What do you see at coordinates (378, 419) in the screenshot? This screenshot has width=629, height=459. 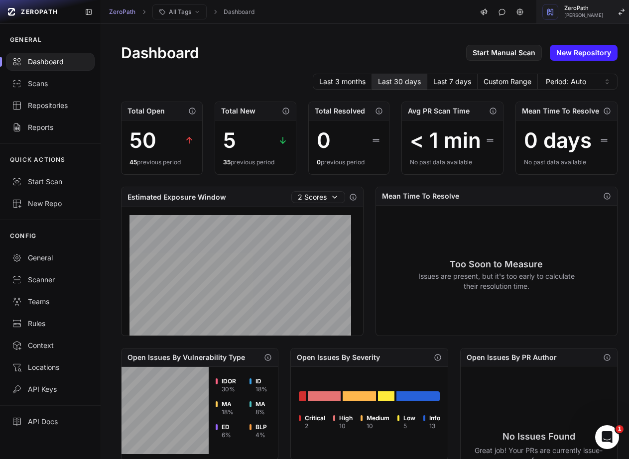 I see `span: Medium` at bounding box center [378, 419].